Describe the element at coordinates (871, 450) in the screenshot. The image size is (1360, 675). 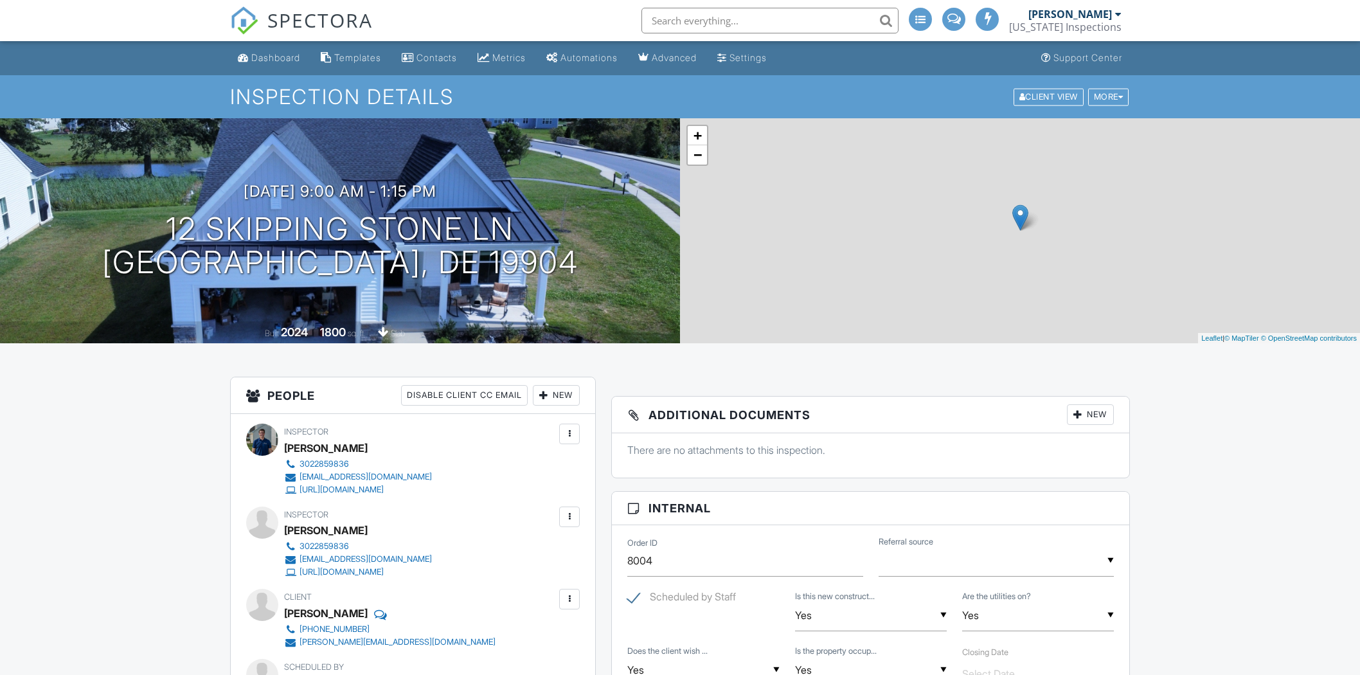
I see `p: There are no attachments to this inspection.` at that location.